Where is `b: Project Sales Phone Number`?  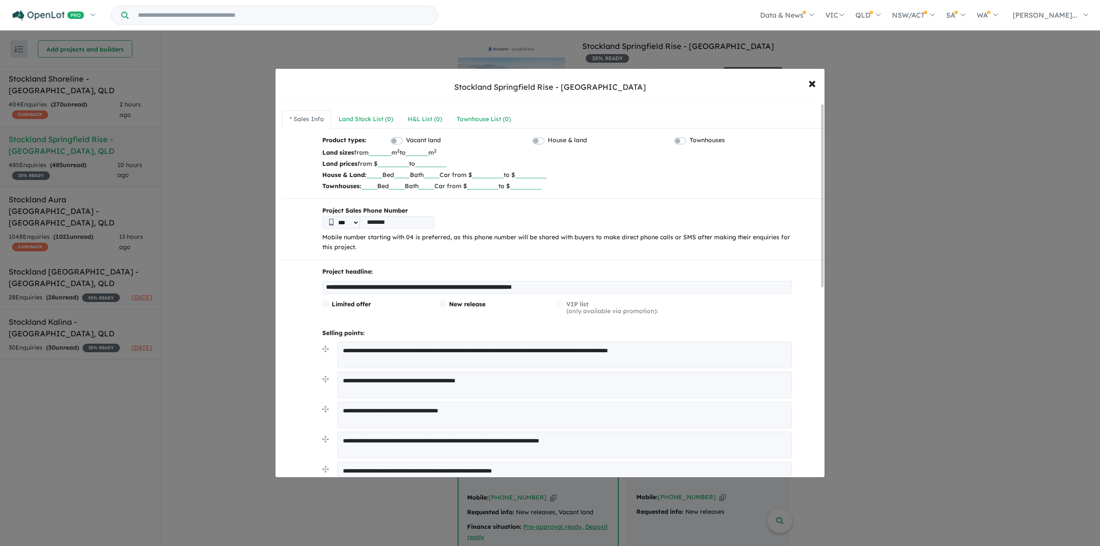
b: Project Sales Phone Number is located at coordinates (557, 211).